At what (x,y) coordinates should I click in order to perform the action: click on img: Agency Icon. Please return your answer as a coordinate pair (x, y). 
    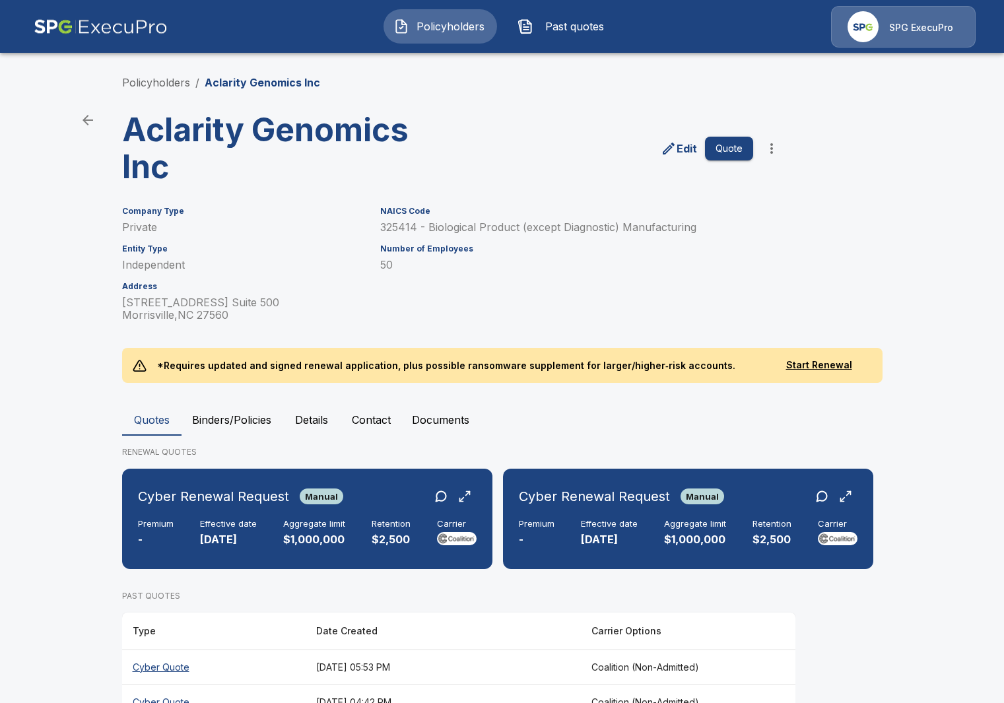
    Looking at the image, I should click on (863, 26).